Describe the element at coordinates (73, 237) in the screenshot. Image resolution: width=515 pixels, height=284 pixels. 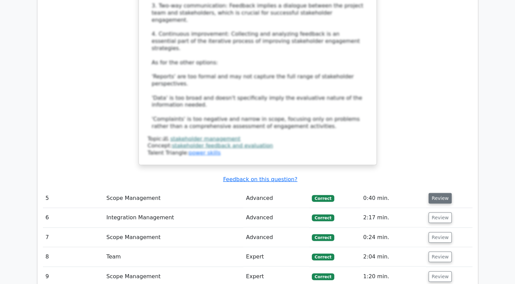
I see `td: 7` at that location.